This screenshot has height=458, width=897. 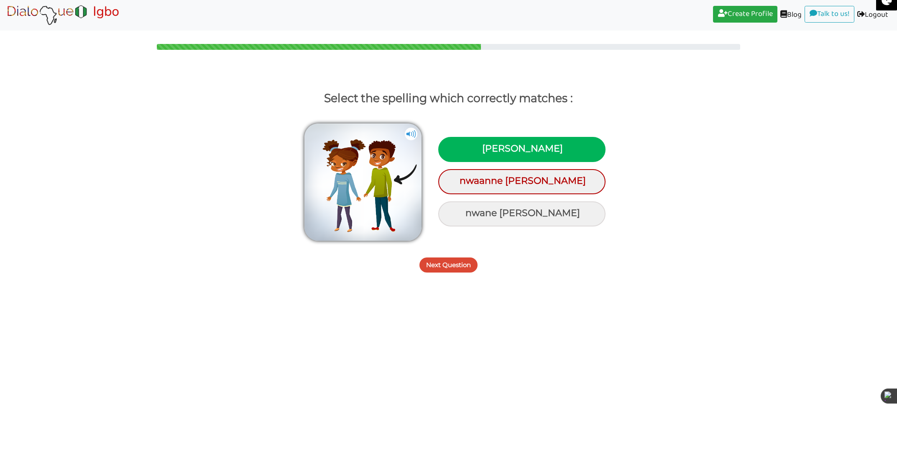 I want to click on img: onuabarima.png, so click(x=363, y=182).